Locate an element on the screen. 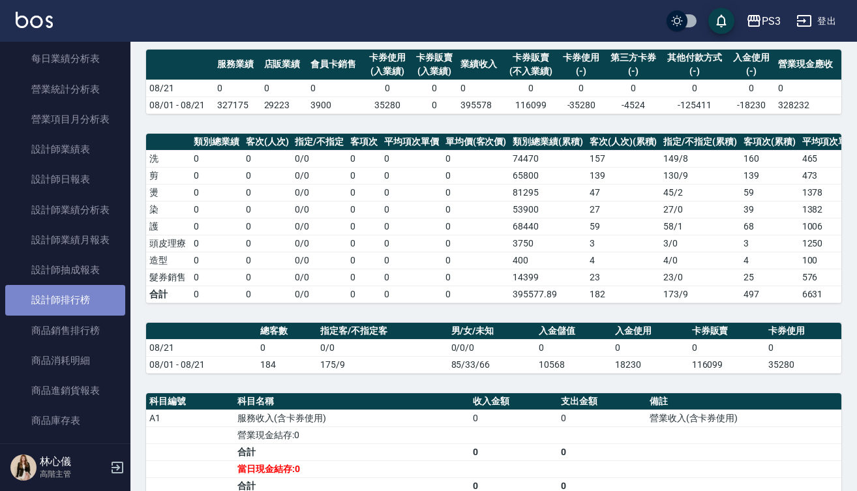 Image resolution: width=857 pixels, height=491 pixels. td: 合計 is located at coordinates (351, 452).